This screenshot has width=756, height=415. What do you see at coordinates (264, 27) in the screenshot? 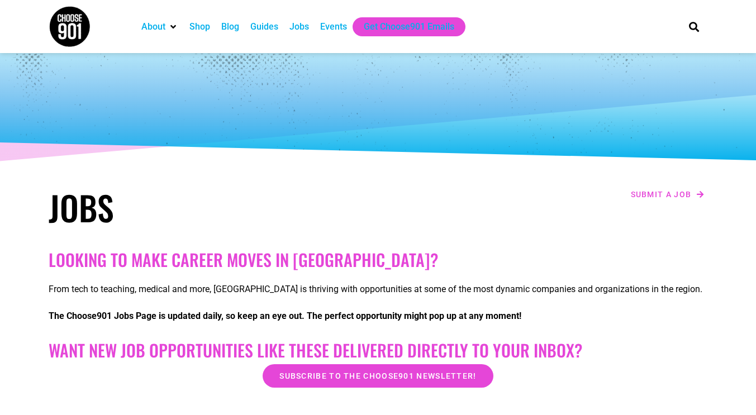
I see `div: Guides` at bounding box center [264, 27].